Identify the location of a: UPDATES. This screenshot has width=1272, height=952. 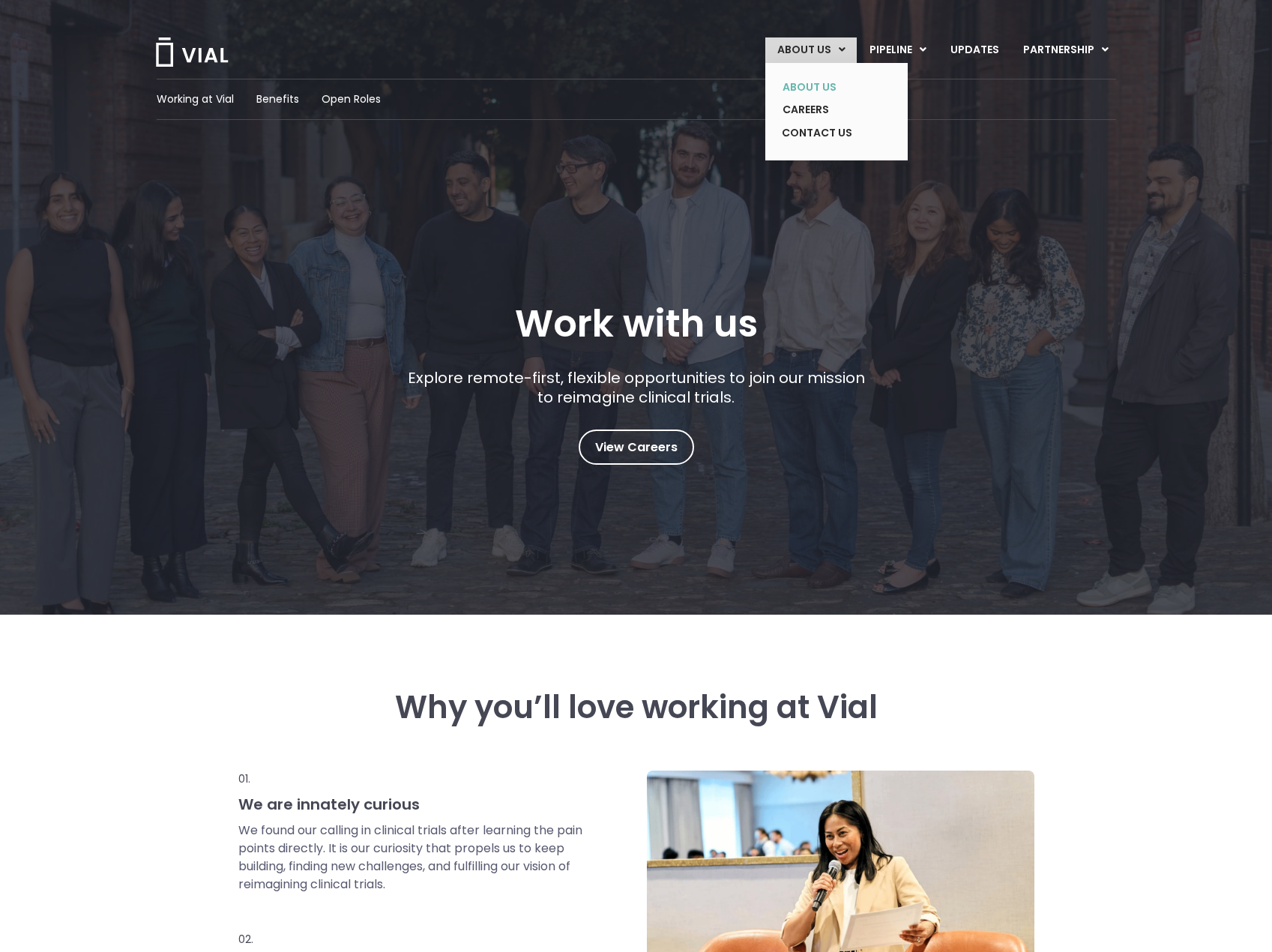
(975, 50).